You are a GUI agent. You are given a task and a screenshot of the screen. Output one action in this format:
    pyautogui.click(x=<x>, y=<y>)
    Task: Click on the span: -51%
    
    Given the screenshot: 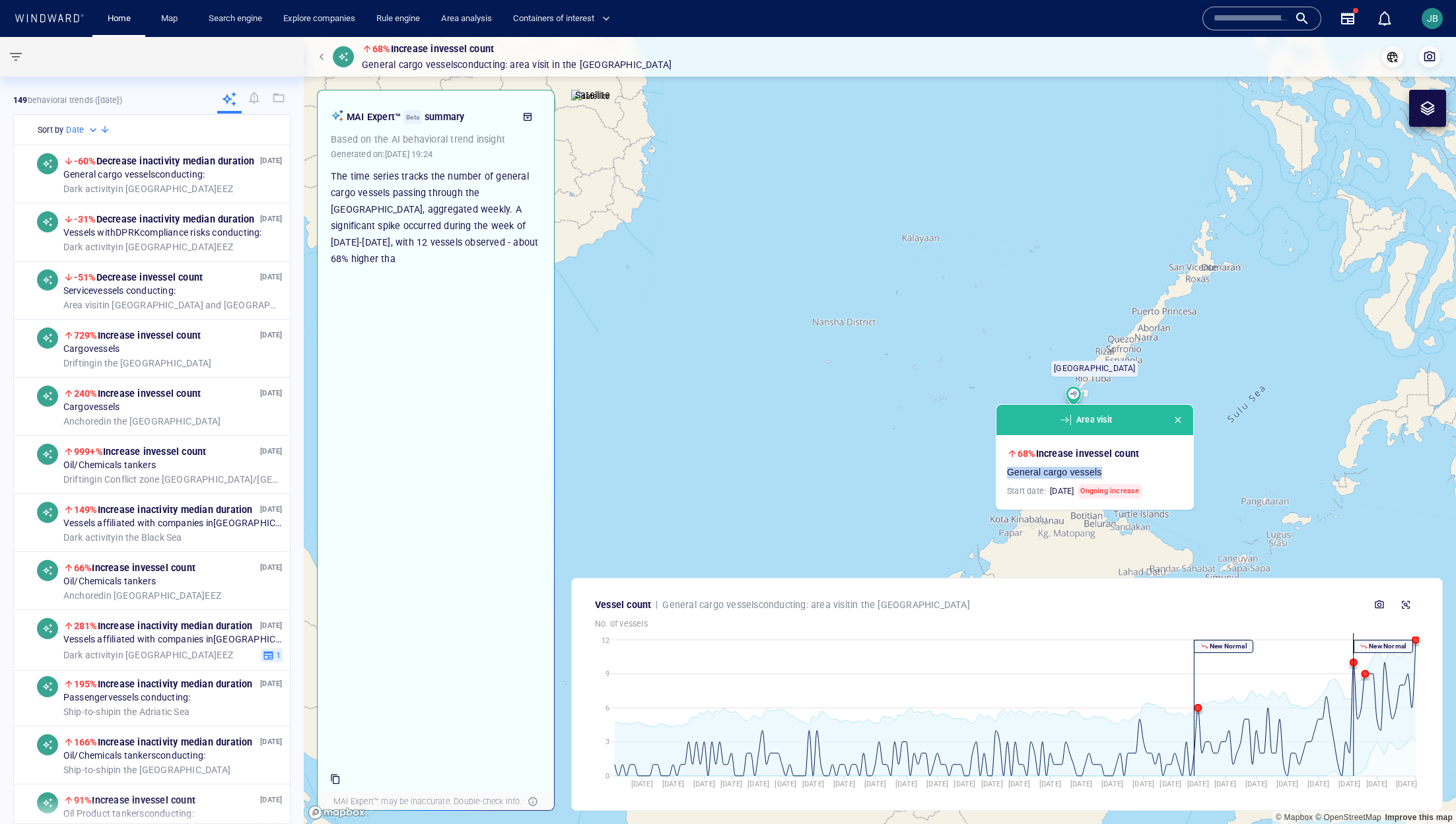 What is the action you would take?
    pyautogui.click(x=85, y=278)
    